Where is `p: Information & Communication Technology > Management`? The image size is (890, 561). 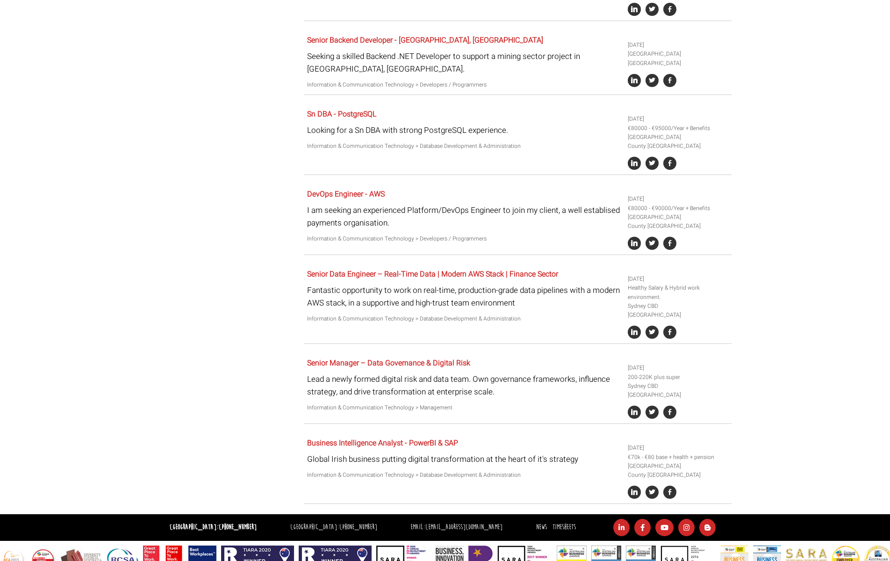 p: Information & Communication Technology > Management is located at coordinates (464, 407).